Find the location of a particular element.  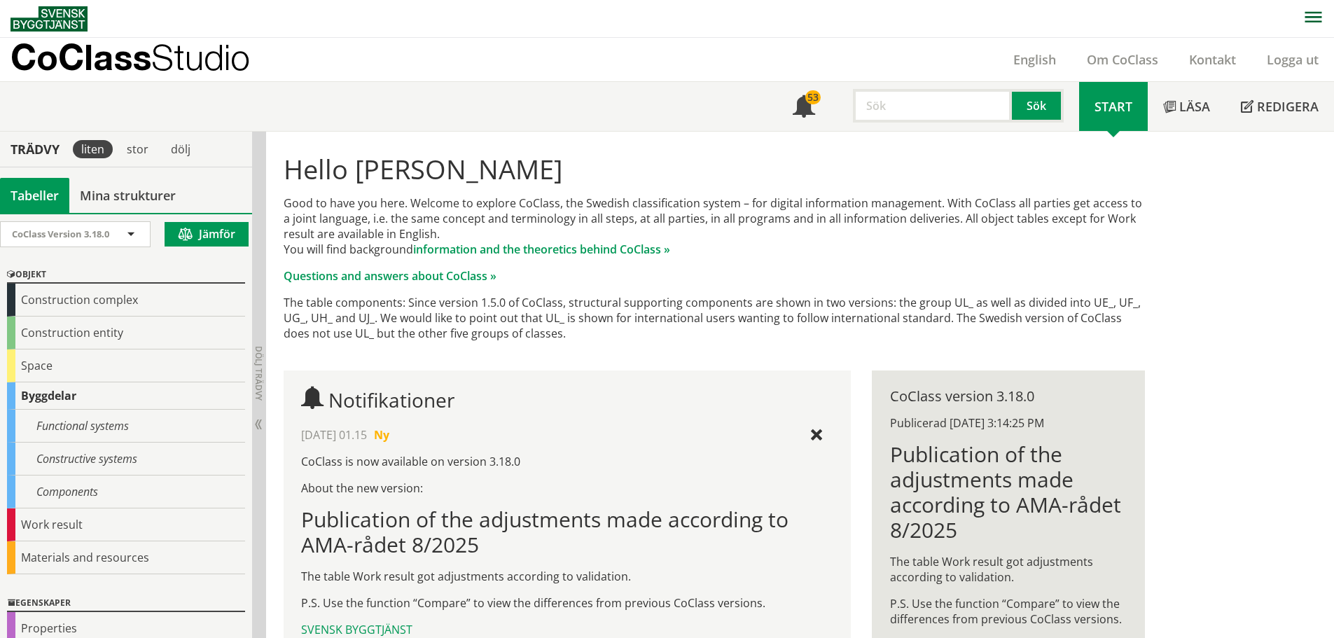

a: Start is located at coordinates (1114, 106).